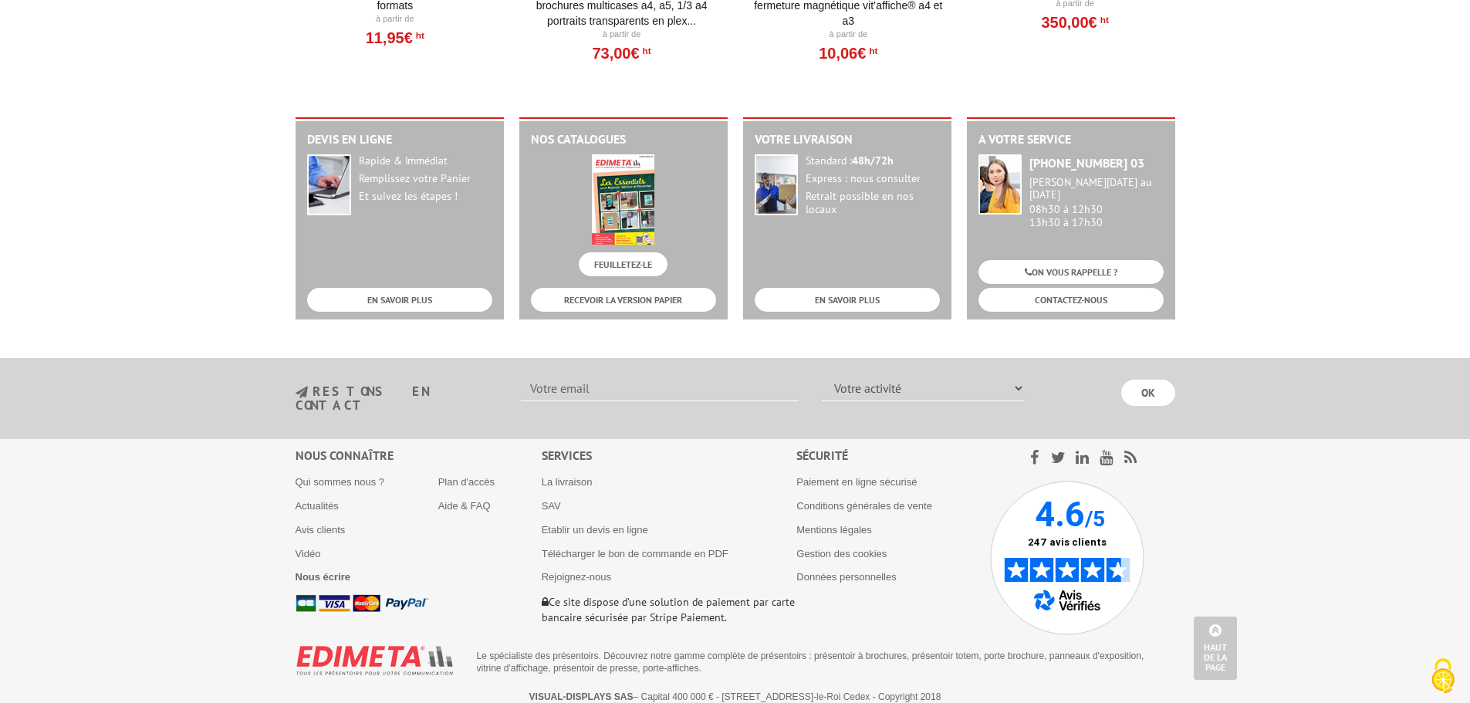  What do you see at coordinates (857, 482) in the screenshot?
I see `a: Paiement en ligne sécurisé` at bounding box center [857, 482].